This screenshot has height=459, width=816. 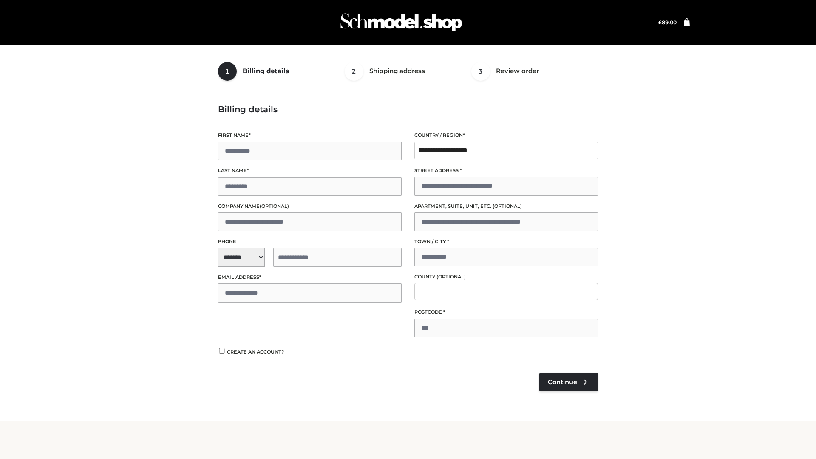 I want to click on a: Continue, so click(x=569, y=382).